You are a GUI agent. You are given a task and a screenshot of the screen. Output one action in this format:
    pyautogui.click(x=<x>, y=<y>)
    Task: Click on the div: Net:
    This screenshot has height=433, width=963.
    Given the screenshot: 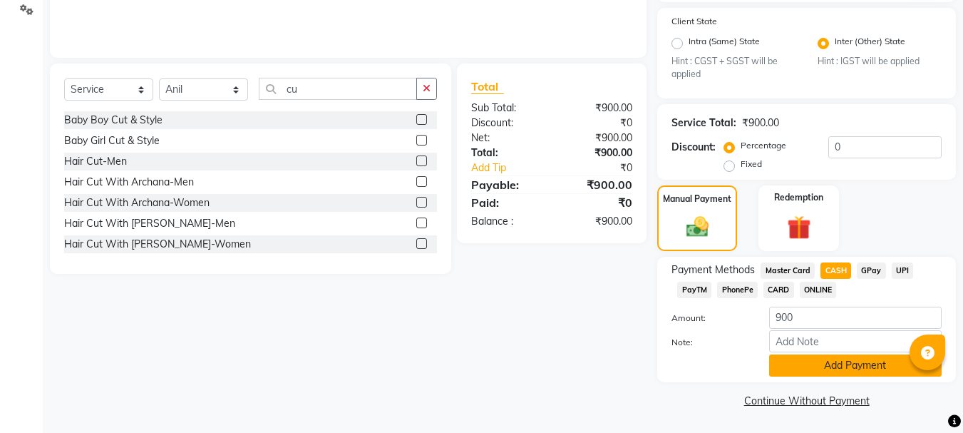 What is the action you would take?
    pyautogui.click(x=506, y=138)
    